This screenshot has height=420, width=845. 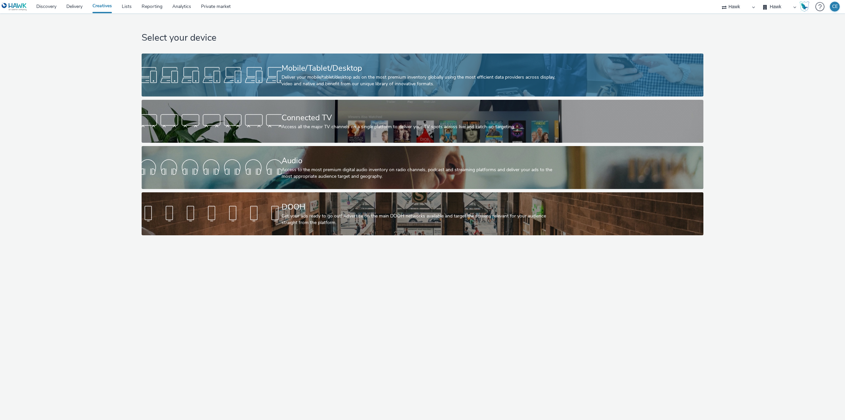 I want to click on div: Access all the major TV channels on a single platform to deliver your TV spots across live and ca..., so click(x=421, y=127).